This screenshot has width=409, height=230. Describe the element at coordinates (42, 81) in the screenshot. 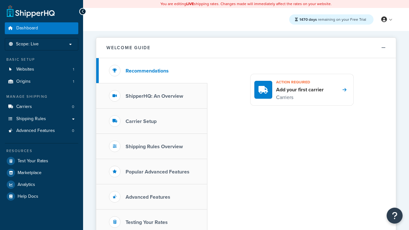

I see `li: Origins` at that location.